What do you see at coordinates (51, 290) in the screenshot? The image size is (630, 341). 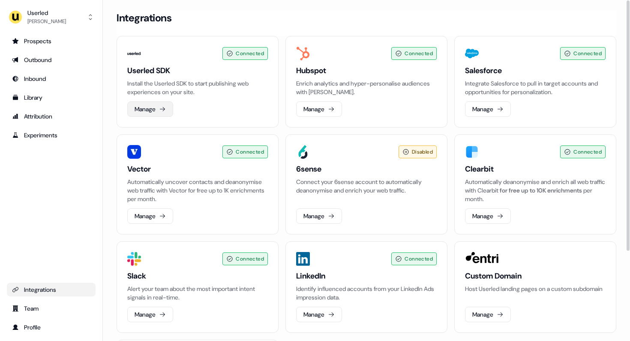 I see `div: Integrations` at bounding box center [51, 290].